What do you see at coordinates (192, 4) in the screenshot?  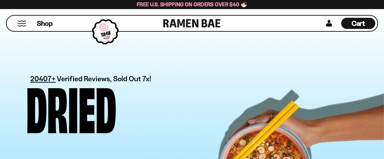 I see `span: Free U.S. Shipping on Orders over $40 🍜` at bounding box center [192, 4].